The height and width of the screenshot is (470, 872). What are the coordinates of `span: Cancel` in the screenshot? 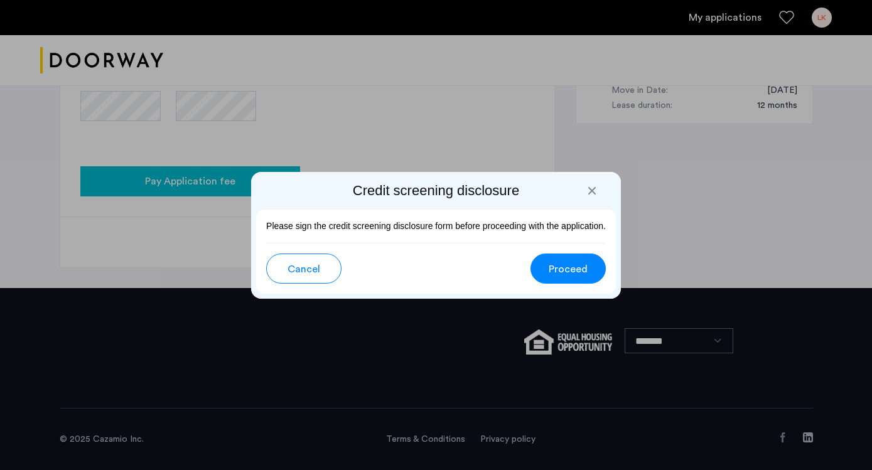 It's located at (304, 269).